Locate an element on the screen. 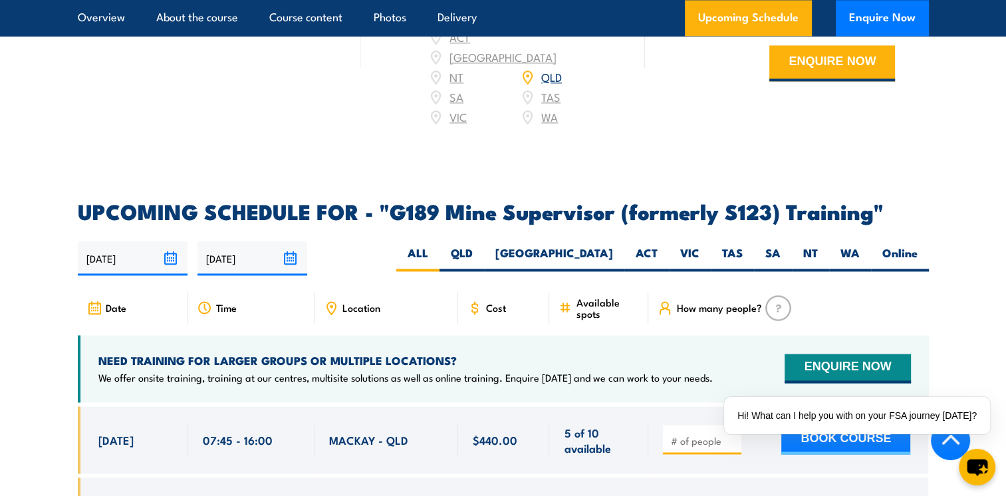  label: Online is located at coordinates (899, 258).